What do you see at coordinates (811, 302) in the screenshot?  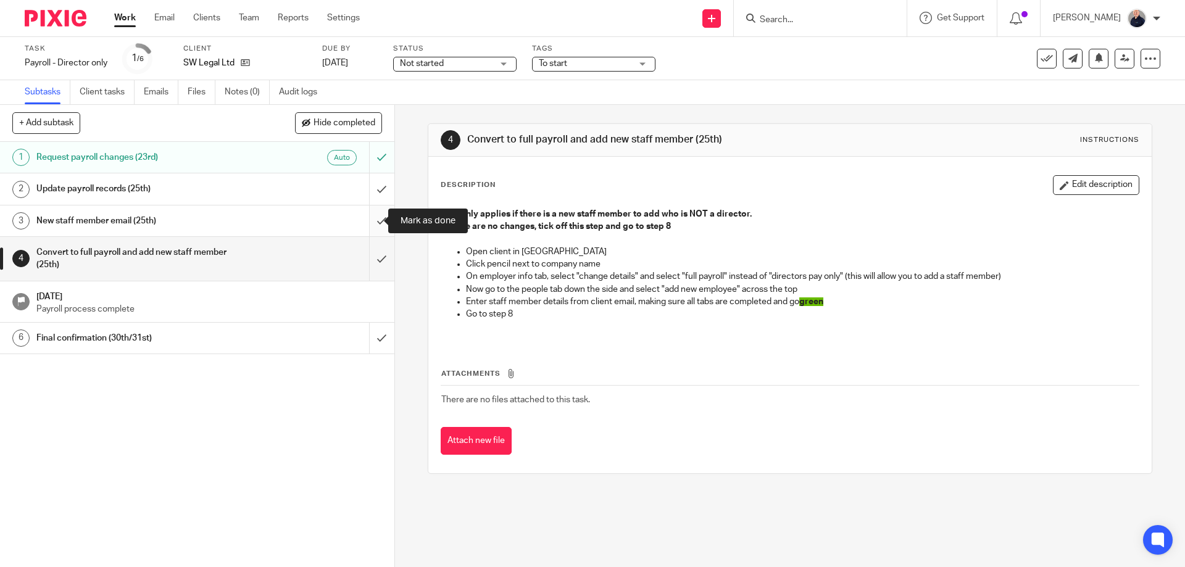 I see `span: green` at bounding box center [811, 302].